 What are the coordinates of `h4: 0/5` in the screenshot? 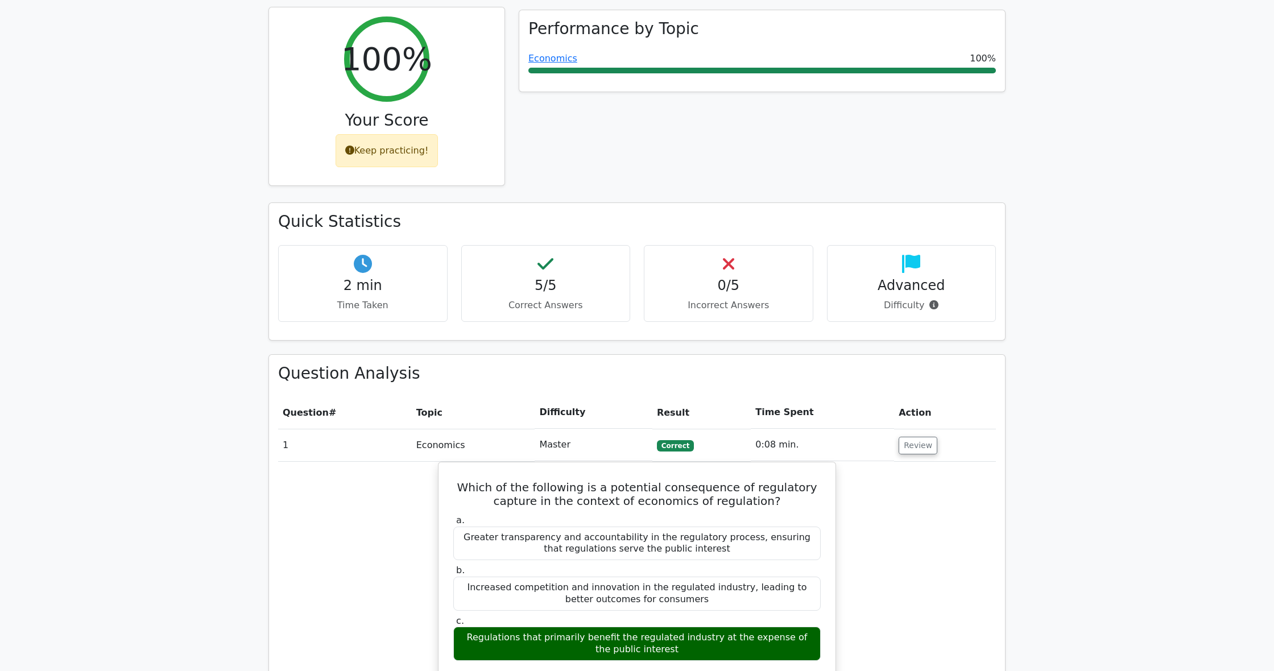 It's located at (729, 286).